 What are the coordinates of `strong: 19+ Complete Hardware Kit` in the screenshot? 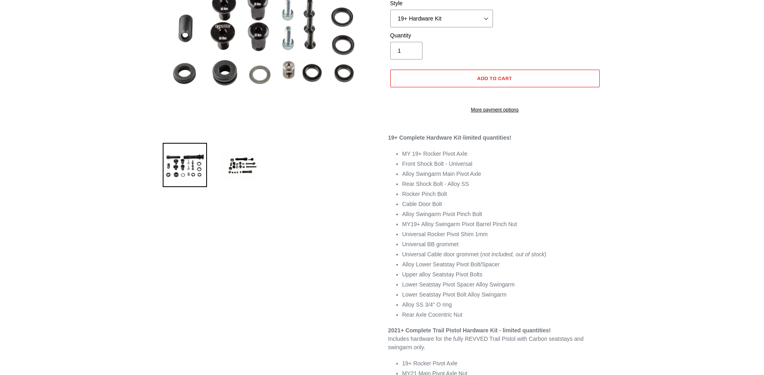 It's located at (425, 138).